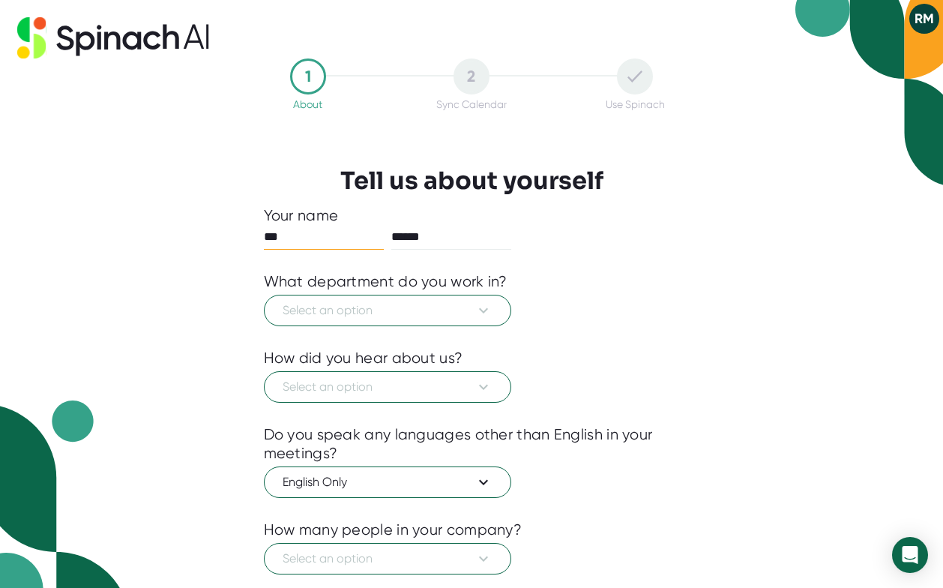  Describe the element at coordinates (635, 104) in the screenshot. I see `div: Use Spinach` at that location.